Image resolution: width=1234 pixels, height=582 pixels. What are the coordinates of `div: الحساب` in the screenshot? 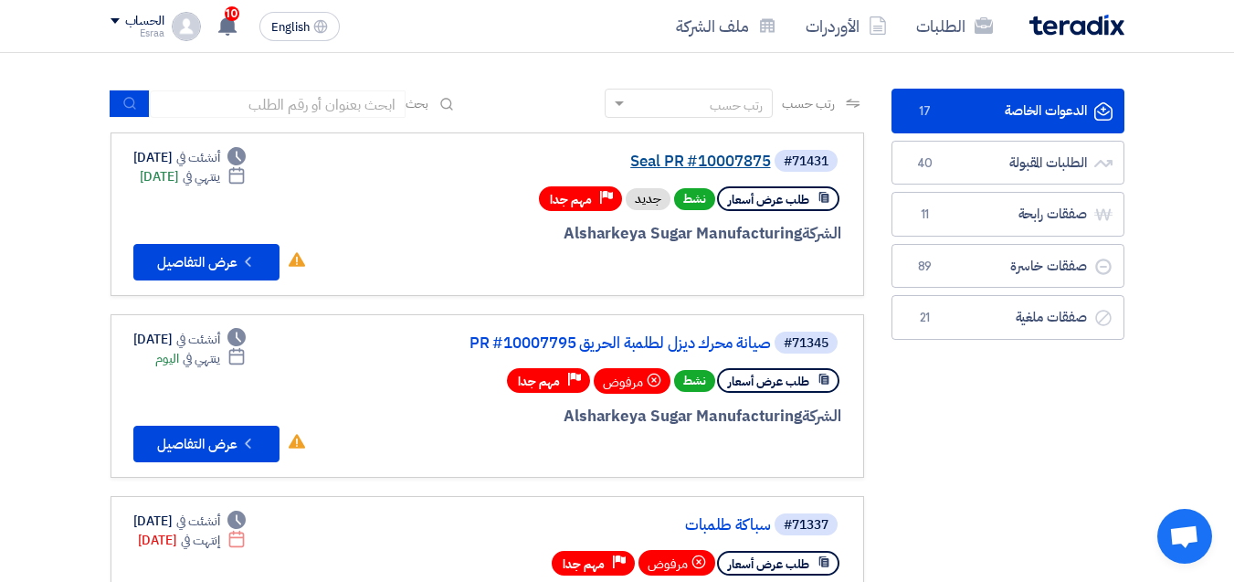 It's located at (144, 21).